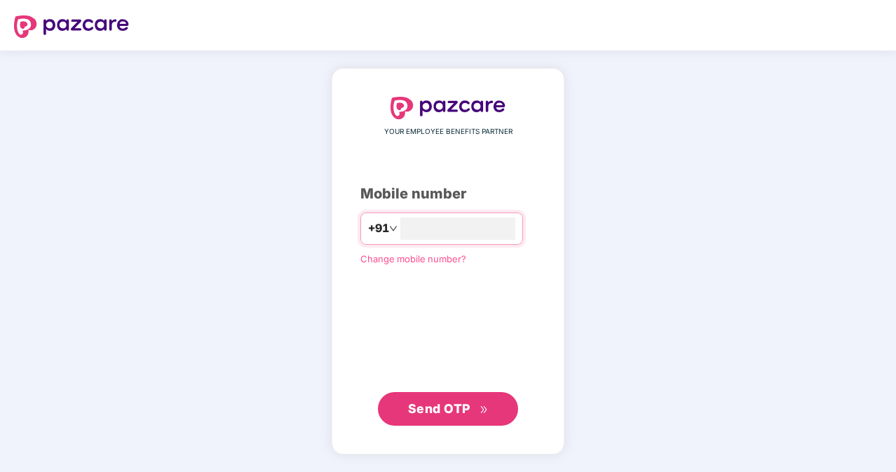  I want to click on span: double-right, so click(484, 409).